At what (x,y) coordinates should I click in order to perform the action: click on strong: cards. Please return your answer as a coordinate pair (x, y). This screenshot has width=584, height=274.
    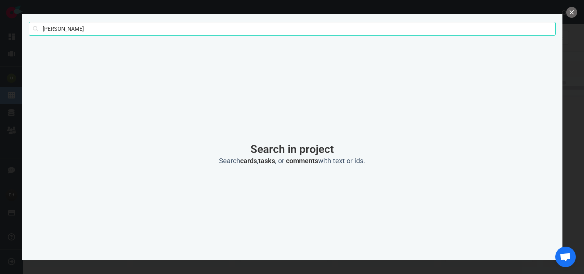
    Looking at the image, I should click on (248, 161).